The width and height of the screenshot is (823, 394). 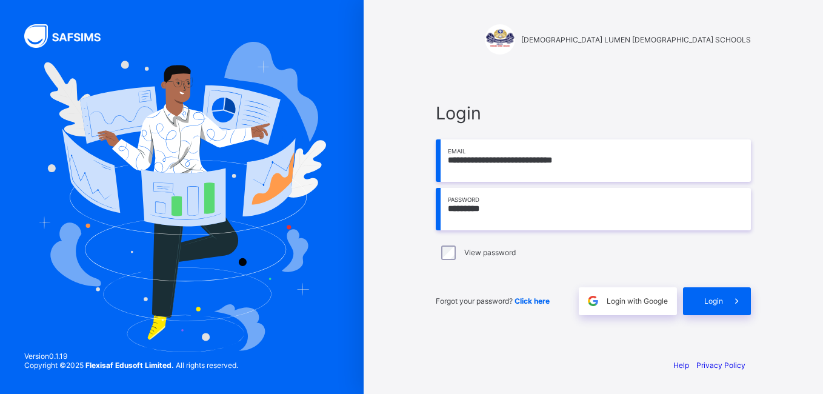 I want to click on span: Version 0.1.19, so click(x=131, y=356).